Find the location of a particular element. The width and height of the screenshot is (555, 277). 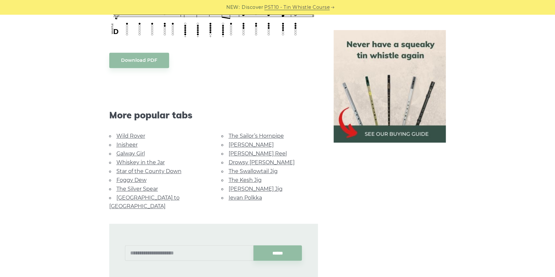

img: tin whistle buying guide is located at coordinates (390, 86).